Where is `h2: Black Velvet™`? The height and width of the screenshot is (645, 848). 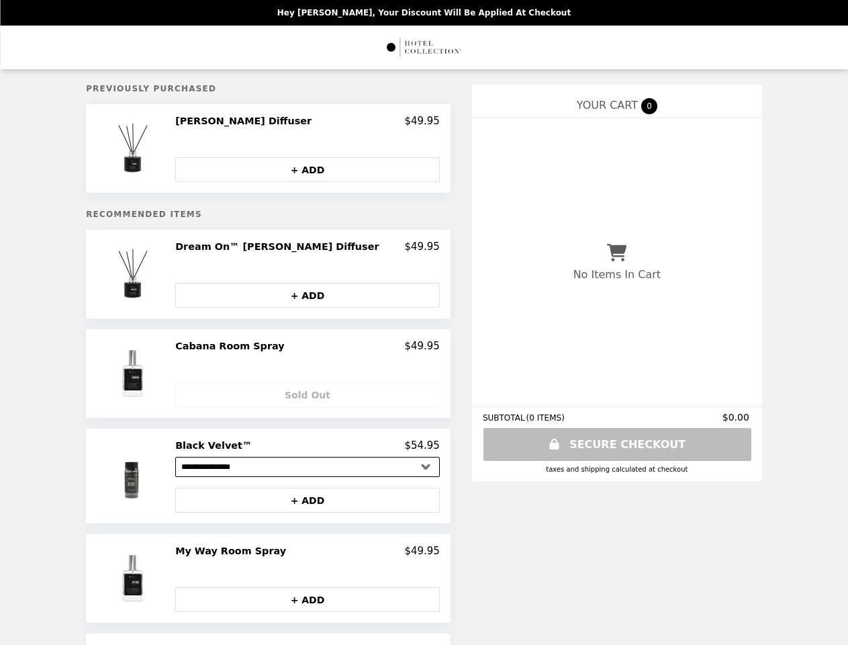
h2: Black Velvet™ is located at coordinates (216, 445).